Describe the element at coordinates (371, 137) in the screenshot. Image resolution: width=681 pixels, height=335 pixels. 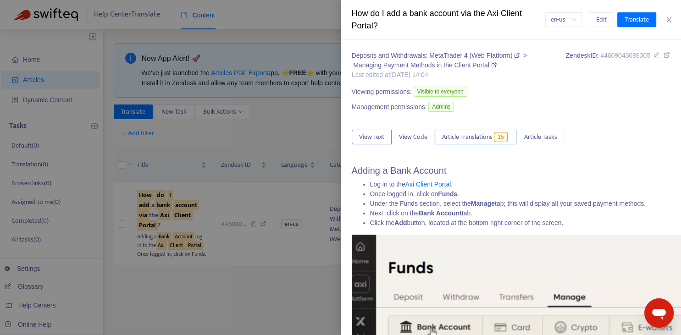
I see `span: View Text` at that location.